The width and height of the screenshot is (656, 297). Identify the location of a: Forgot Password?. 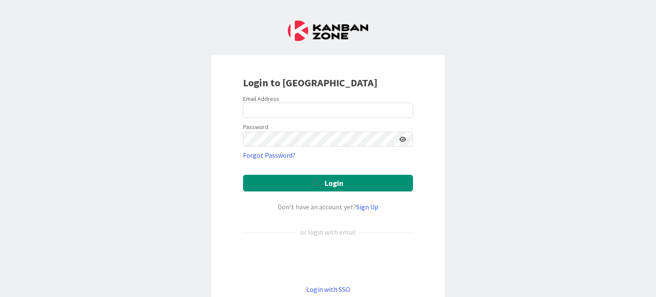
(269, 155).